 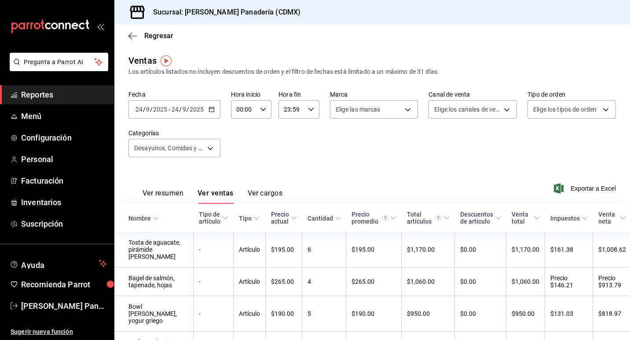 What do you see at coordinates (174, 133) in the screenshot?
I see `label: Categorías` at bounding box center [174, 133].